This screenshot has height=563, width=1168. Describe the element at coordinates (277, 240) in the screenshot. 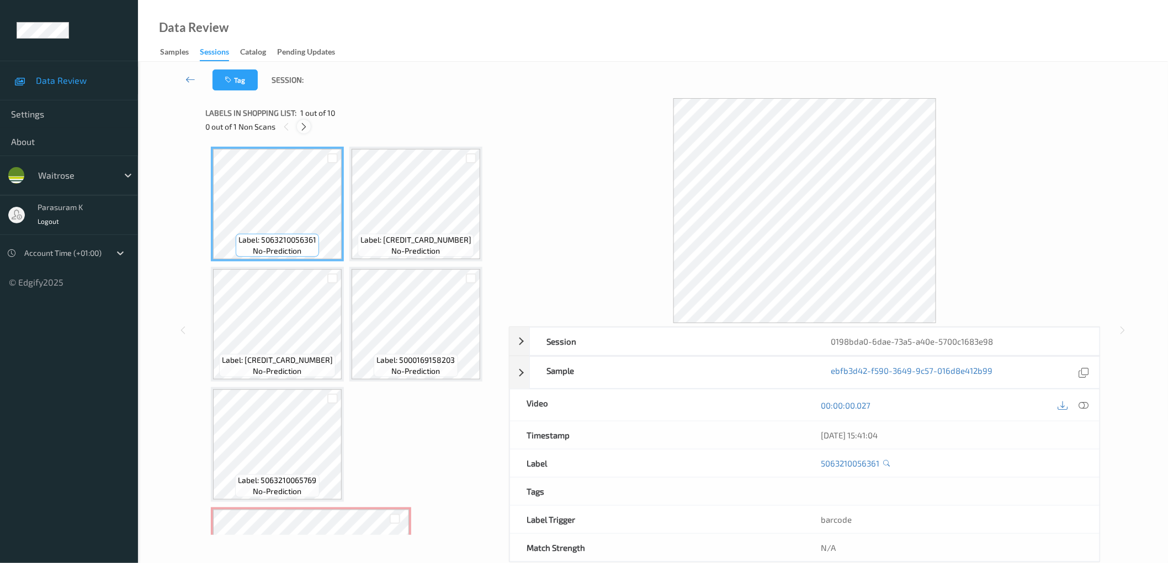

I see `span: Label: 5063210056361` at that location.